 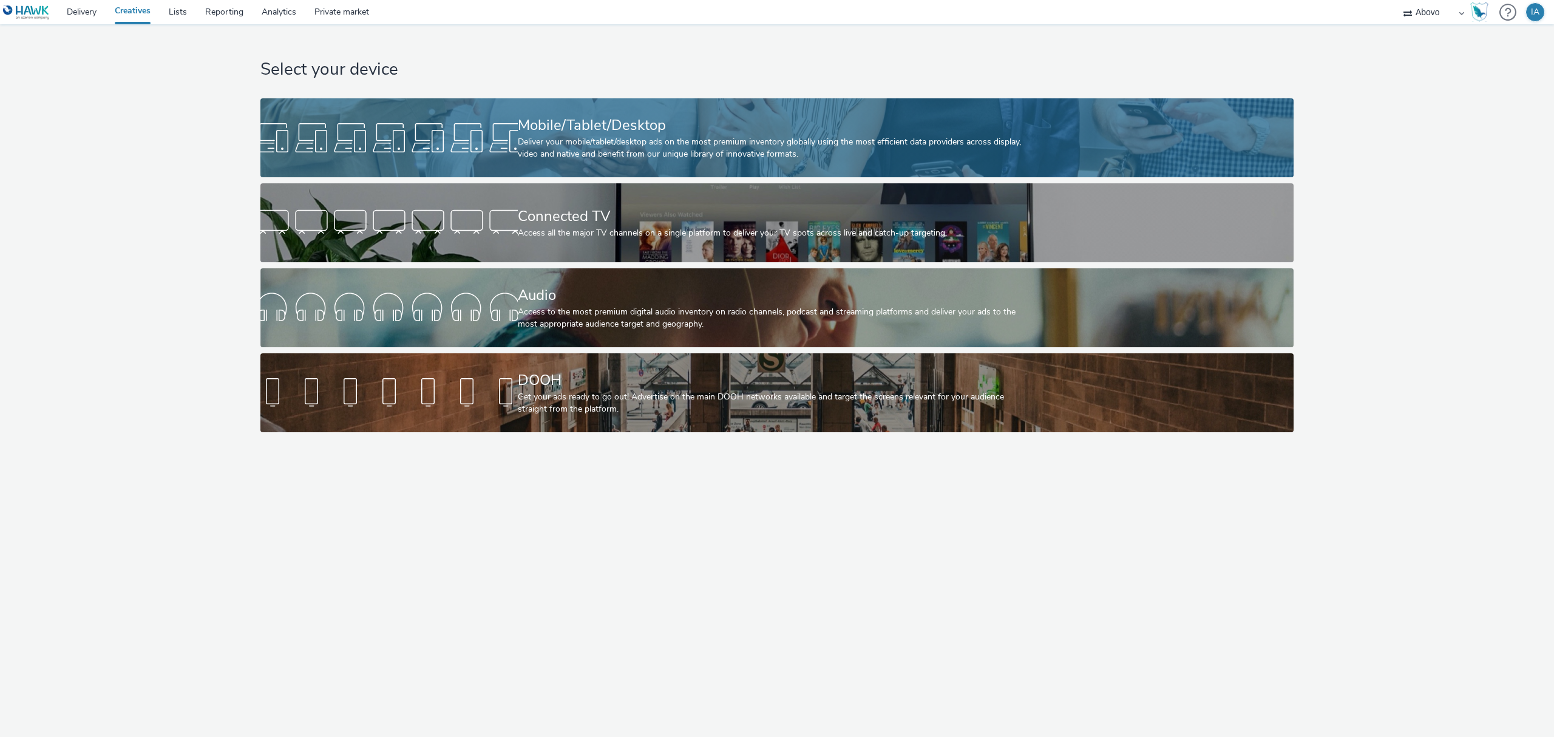 What do you see at coordinates (777, 308) in the screenshot?
I see `a: AudioAccess to the most premium digital audio inventory on radio channels, podcast and streaming ...` at bounding box center [777, 308].